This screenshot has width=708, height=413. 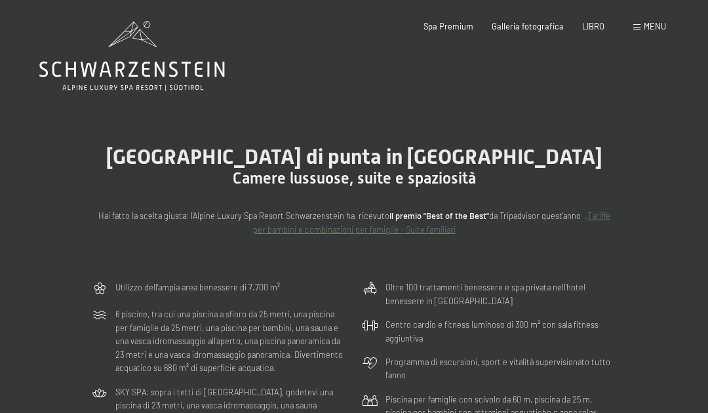 What do you see at coordinates (448, 26) in the screenshot?
I see `a: Spa Premium` at bounding box center [448, 26].